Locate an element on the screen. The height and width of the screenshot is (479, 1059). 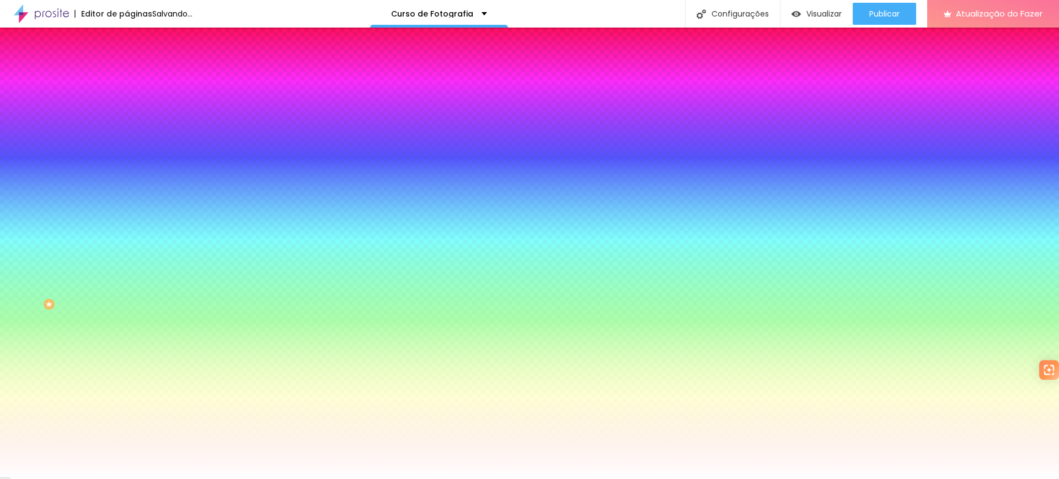
font: Publicar is located at coordinates (884, 14).